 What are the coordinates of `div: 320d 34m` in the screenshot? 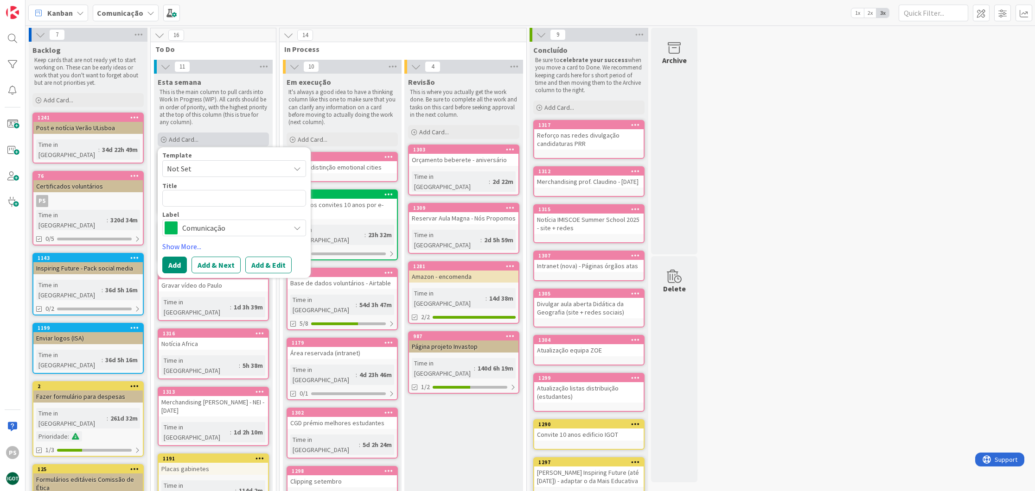 It's located at (124, 220).